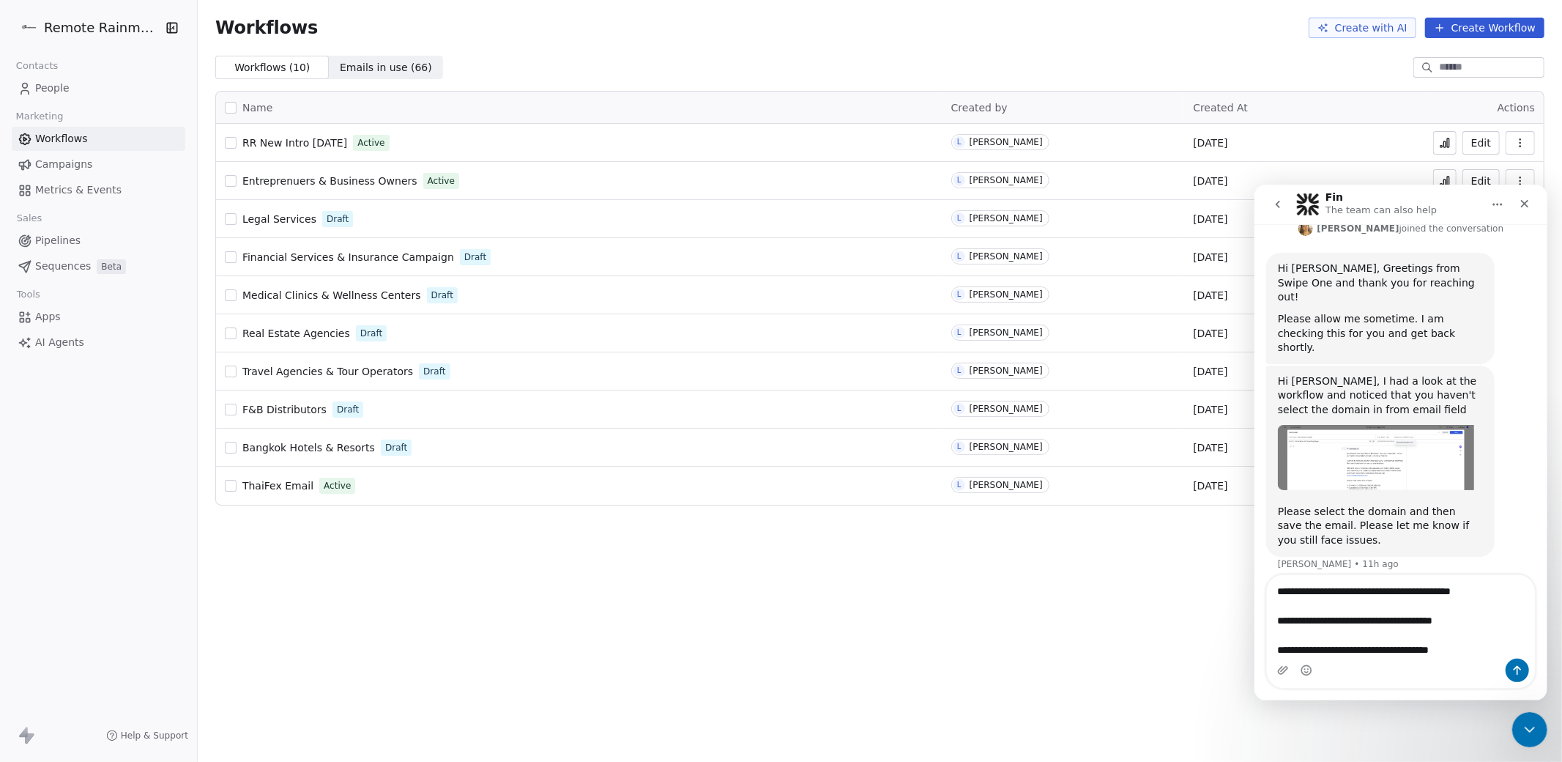 The width and height of the screenshot is (1562, 762). Describe the element at coordinates (98, 266) in the screenshot. I see `a: SequencesBeta` at that location.